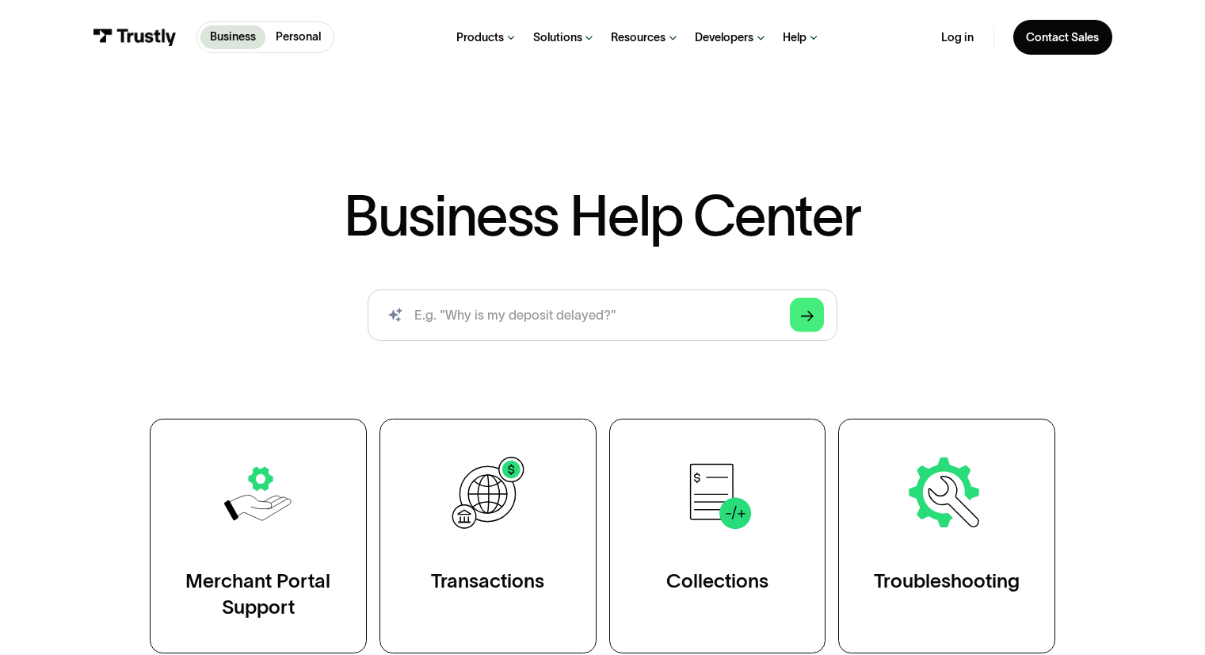  Describe the element at coordinates (480, 37) in the screenshot. I see `div: Products` at that location.